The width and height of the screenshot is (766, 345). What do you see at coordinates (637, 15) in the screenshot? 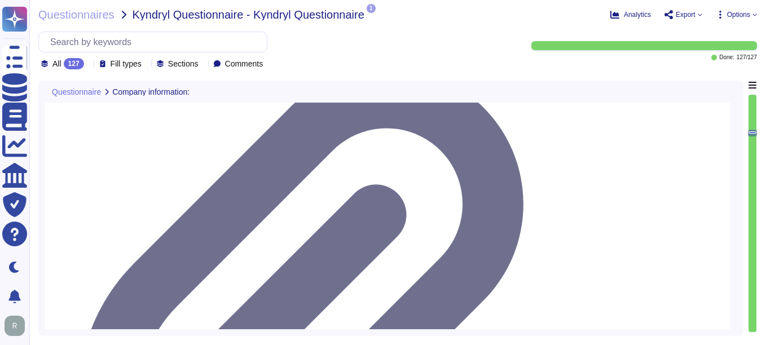
I see `span: Analytics` at bounding box center [637, 15].